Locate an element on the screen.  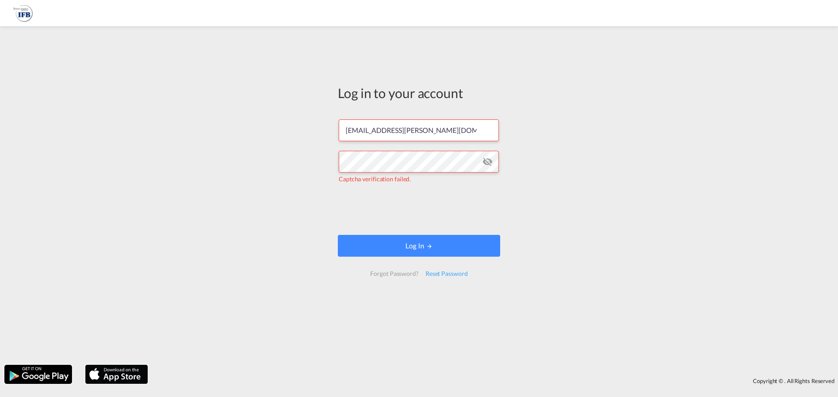
div: Forgot Password? is located at coordinates (394, 274).